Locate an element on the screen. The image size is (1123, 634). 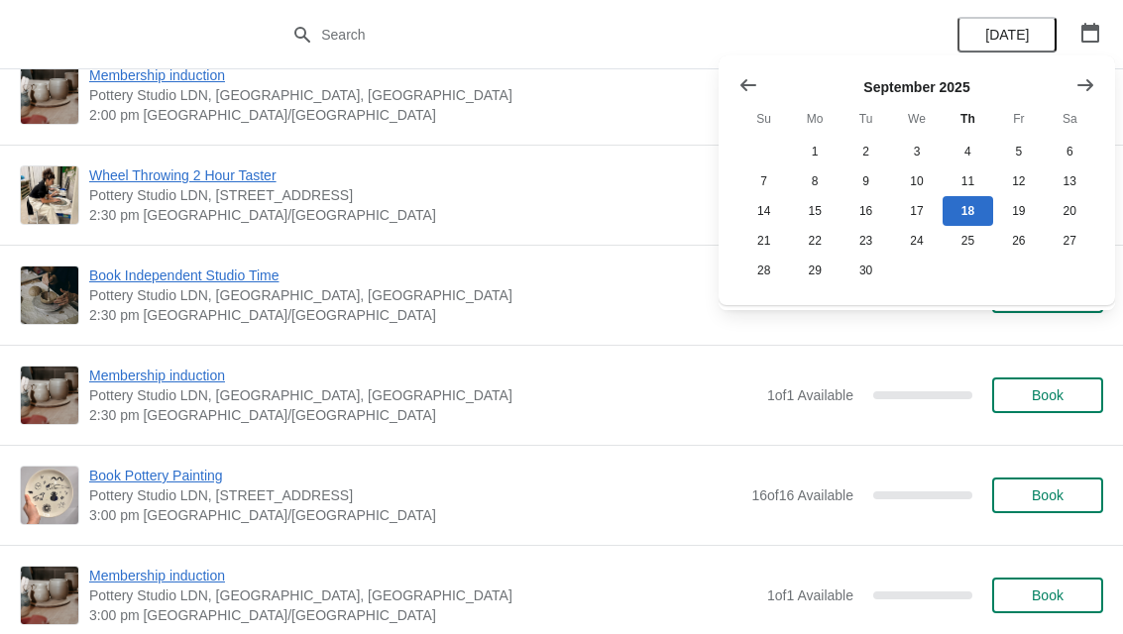
button: Tuesday September 9 2025 is located at coordinates (865, 181).